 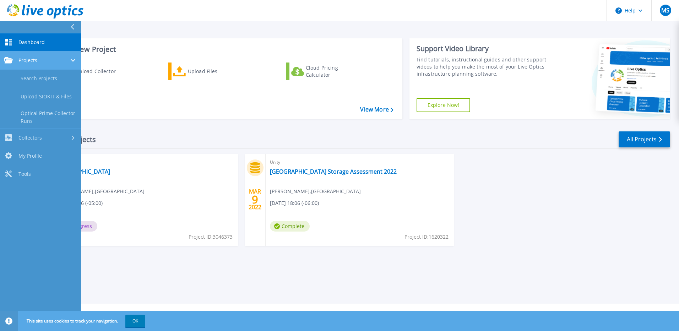 I want to click on a: All Projects, so click(x=644, y=139).